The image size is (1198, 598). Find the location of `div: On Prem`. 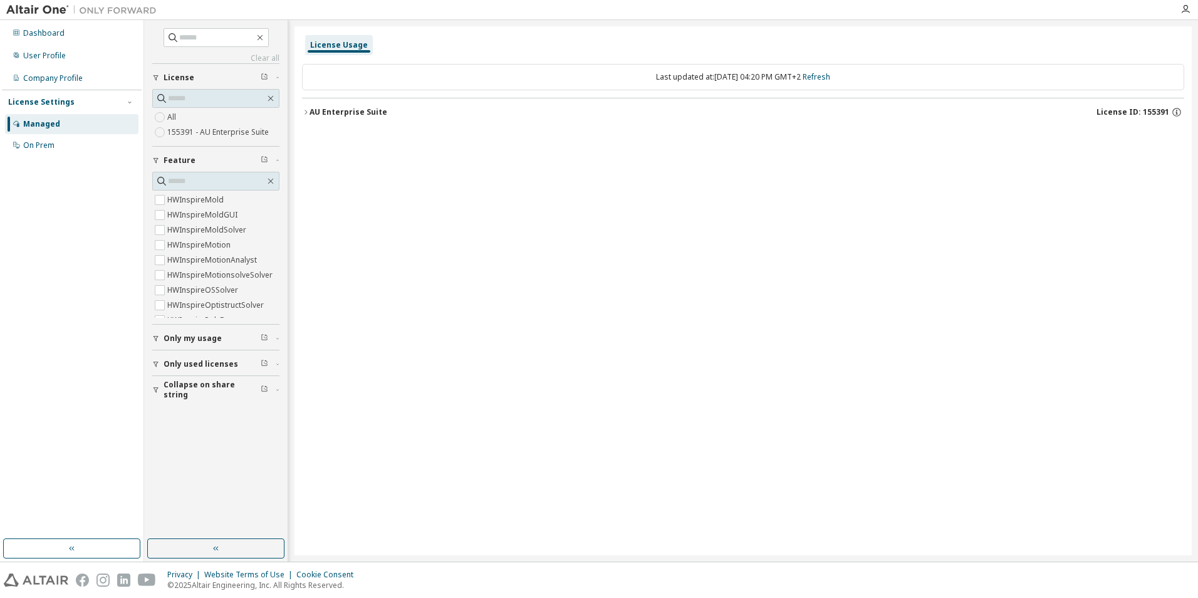

div: On Prem is located at coordinates (39, 145).